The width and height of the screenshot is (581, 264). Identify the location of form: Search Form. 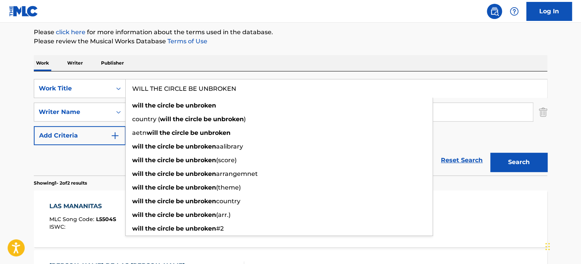
(290, 127).